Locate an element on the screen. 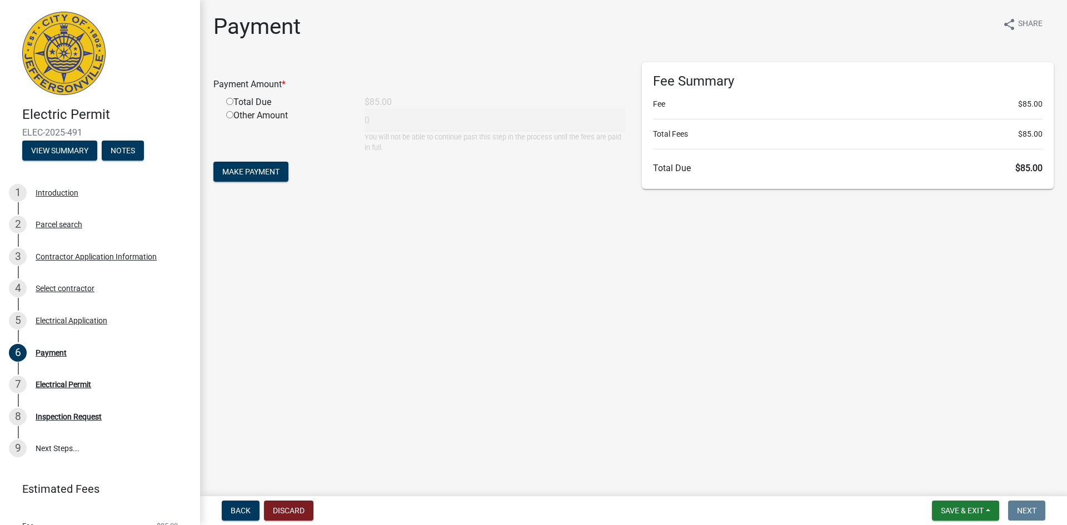 The width and height of the screenshot is (1067, 525). div: Electrical Application is located at coordinates (71, 321).